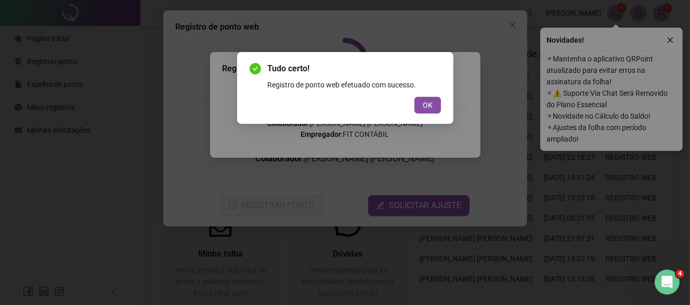  Describe the element at coordinates (427, 105) in the screenshot. I see `button: OK` at that location.